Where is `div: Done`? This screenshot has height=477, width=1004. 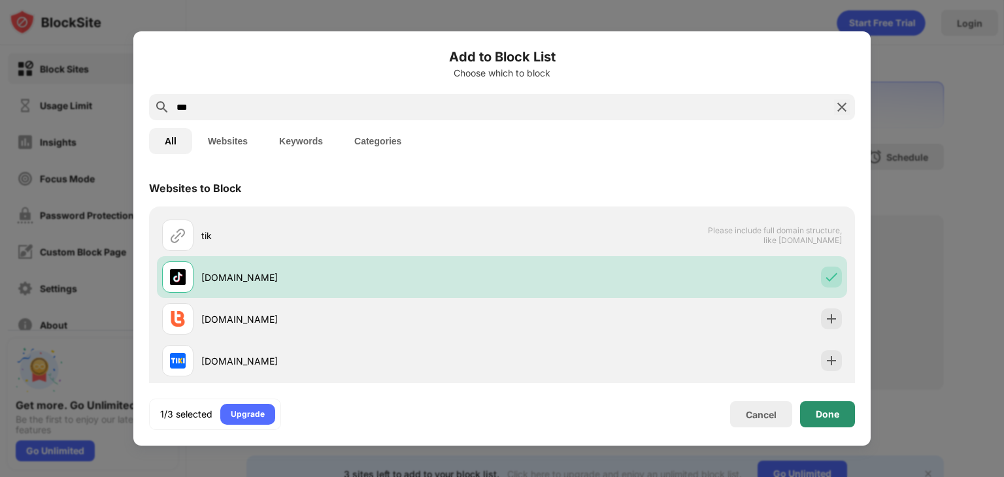
div: Done is located at coordinates (827, 414).